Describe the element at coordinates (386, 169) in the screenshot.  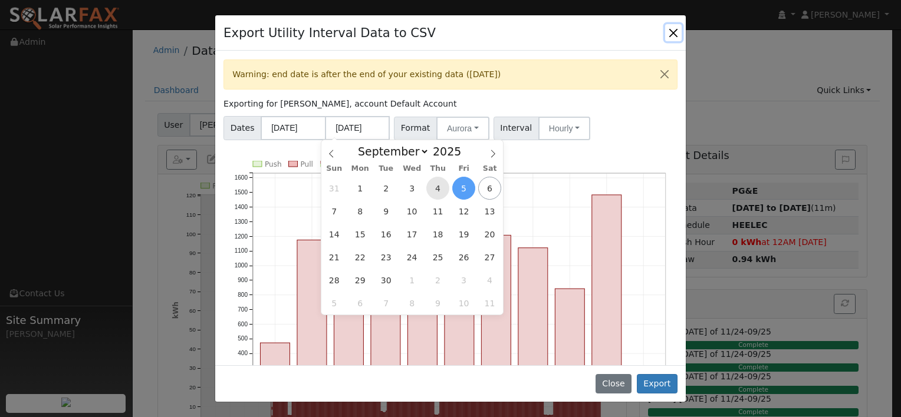
I see `span: Tue` at that location.